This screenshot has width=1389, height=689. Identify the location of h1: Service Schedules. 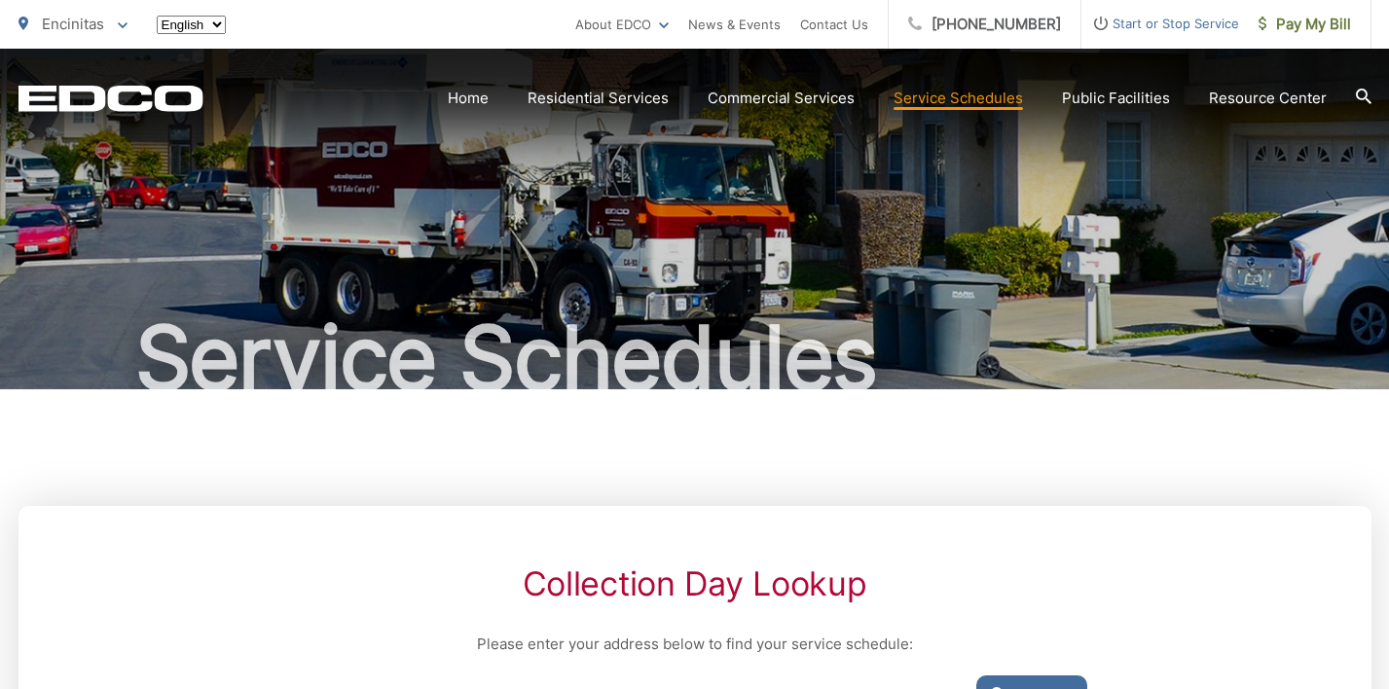
(695, 358).